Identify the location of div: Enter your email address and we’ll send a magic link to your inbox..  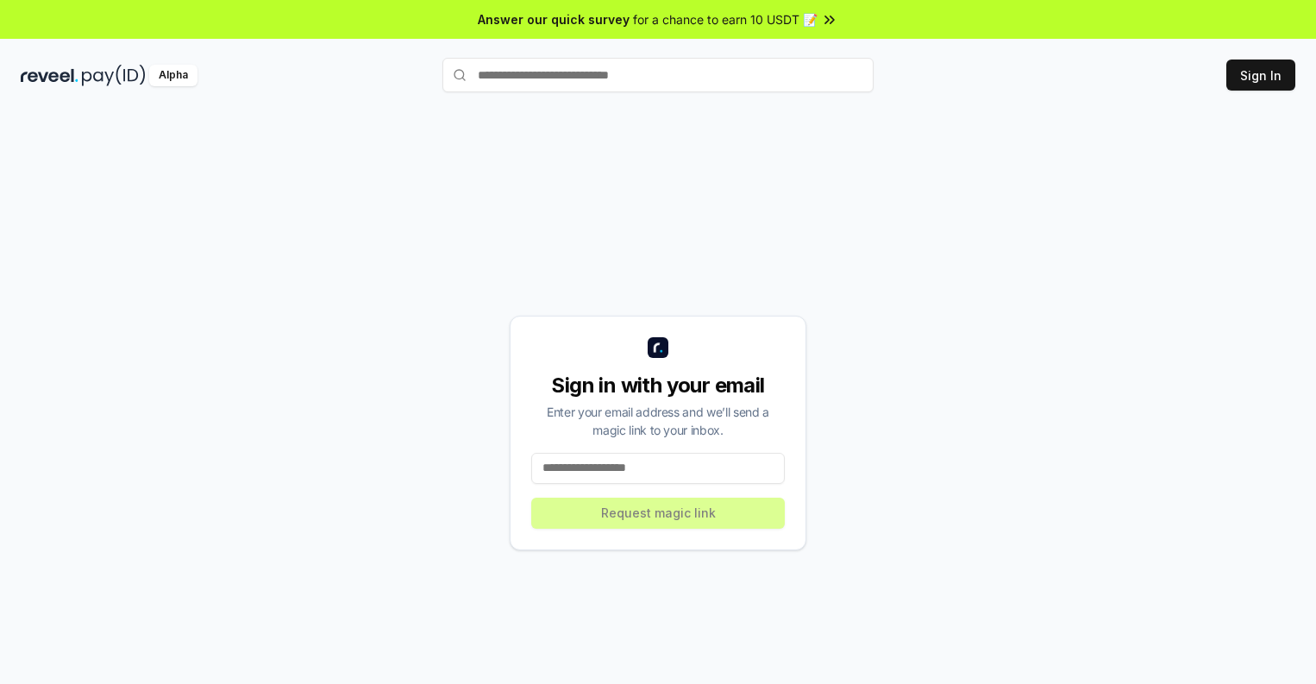
(658, 421).